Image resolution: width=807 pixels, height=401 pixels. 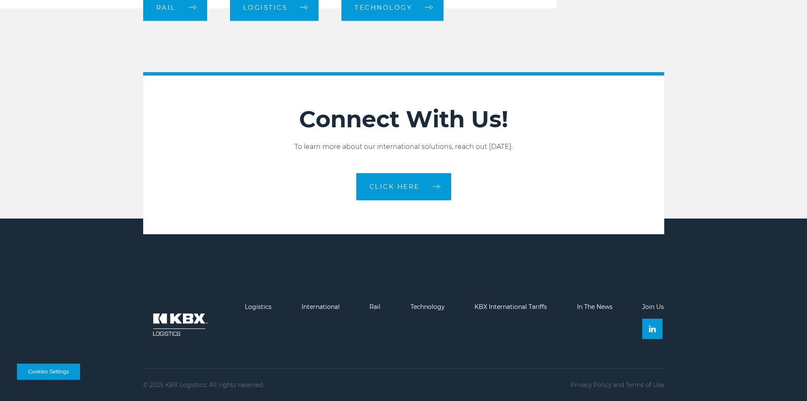 I want to click on span: and, so click(x=619, y=384).